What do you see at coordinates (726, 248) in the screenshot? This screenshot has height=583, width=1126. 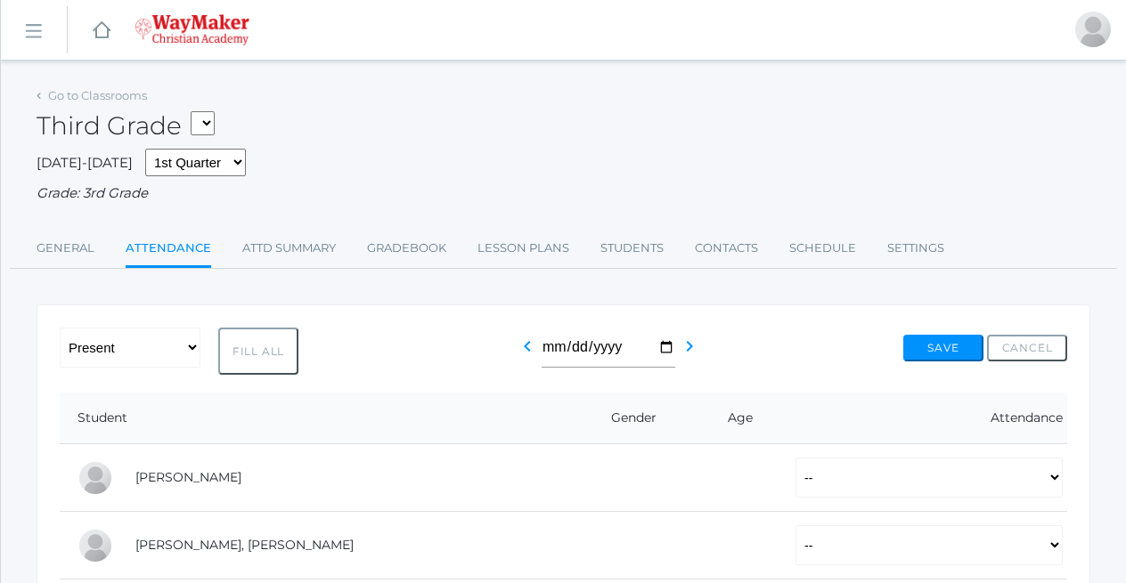 I see `a: Contacts` at bounding box center [726, 248].